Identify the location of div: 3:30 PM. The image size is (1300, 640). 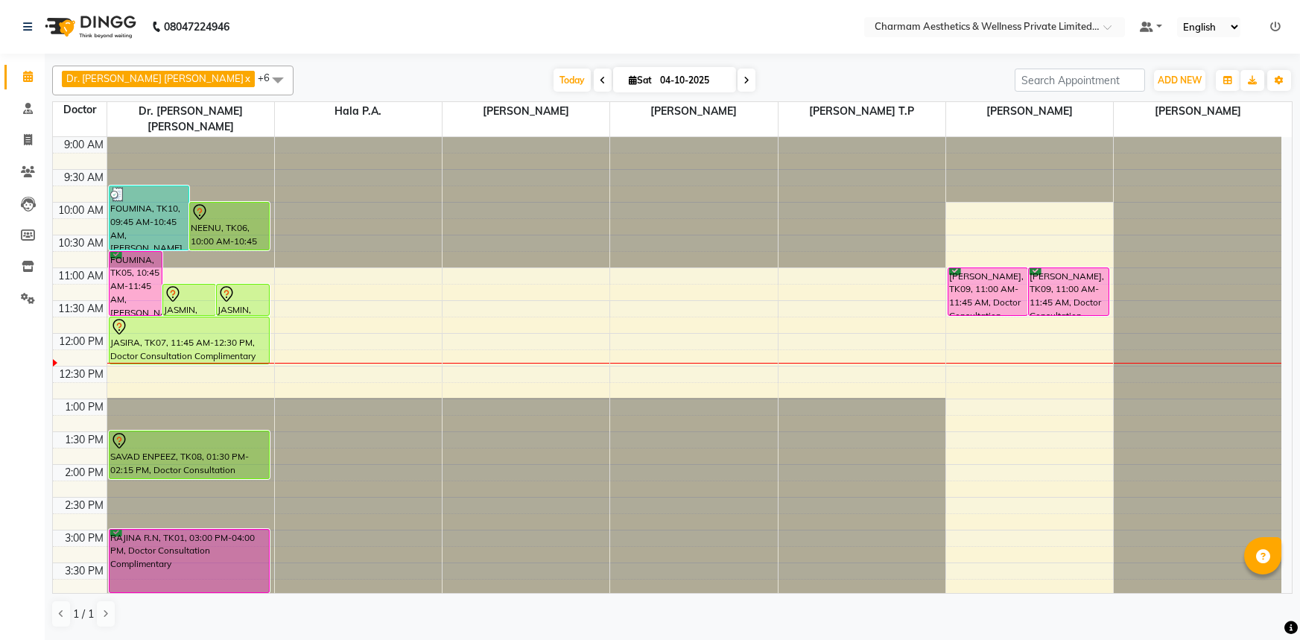
(84, 571).